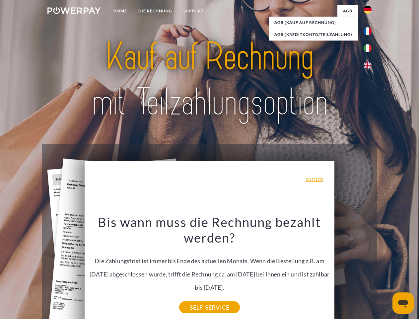 This screenshot has height=319, width=419. What do you see at coordinates (313, 23) in the screenshot?
I see `a: AGB (Kauf auf Rechnung)` at bounding box center [313, 23].